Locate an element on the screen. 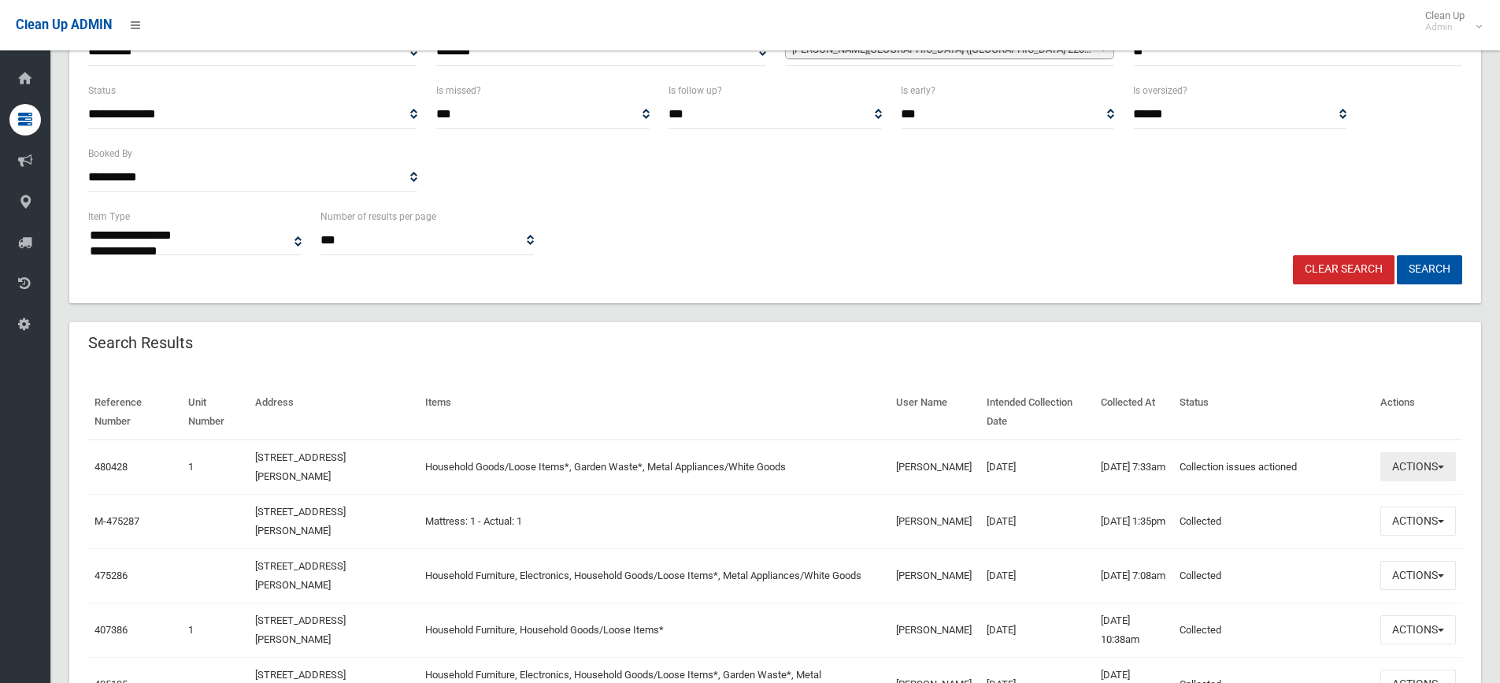  th: User Name is located at coordinates (936, 412).